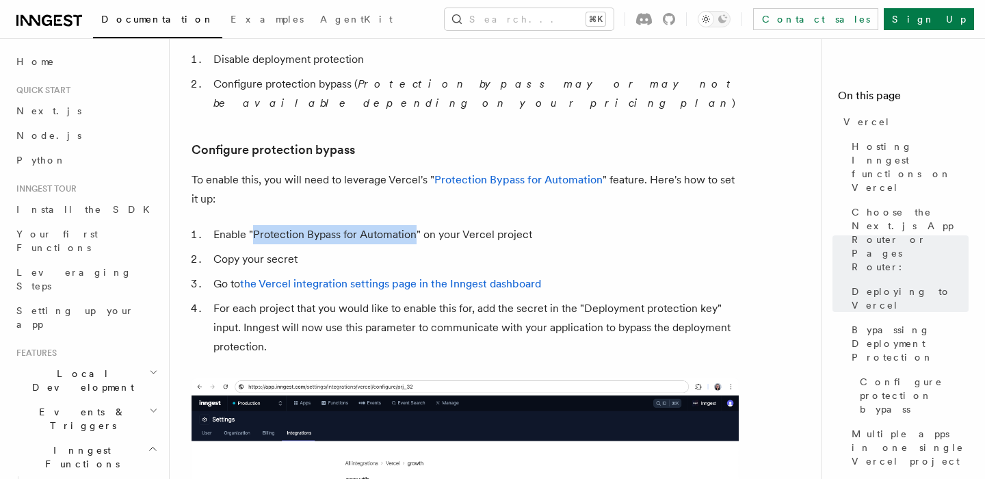  Describe the element at coordinates (85, 209) in the screenshot. I see `a: Install the SDK` at that location.